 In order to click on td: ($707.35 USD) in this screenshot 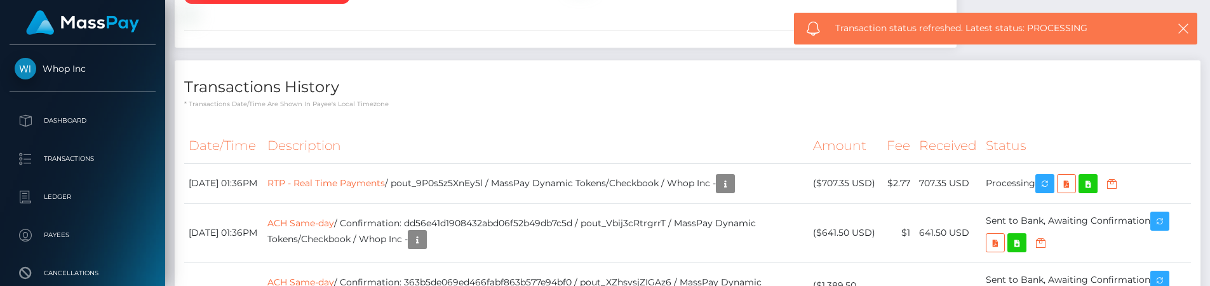, I will do `click(845, 183)`.